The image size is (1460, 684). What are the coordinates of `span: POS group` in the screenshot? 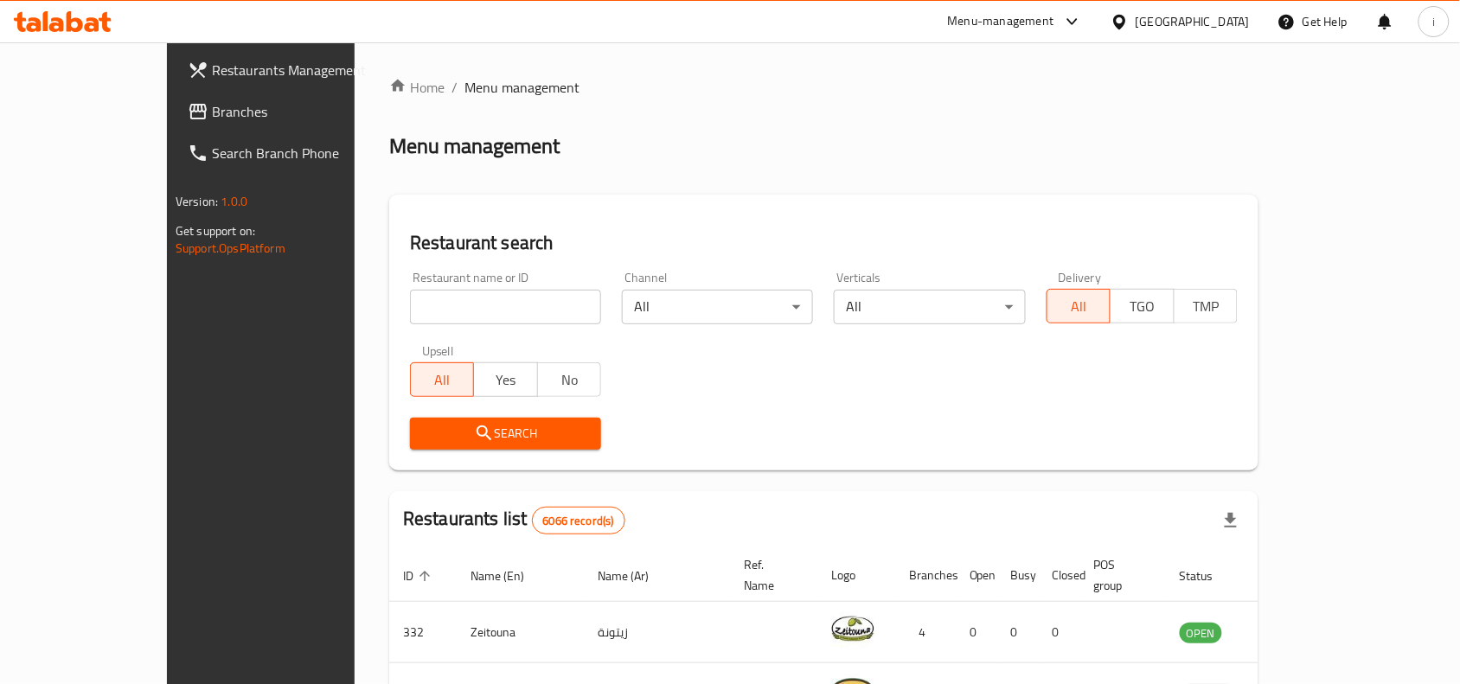 It's located at (1119, 575).